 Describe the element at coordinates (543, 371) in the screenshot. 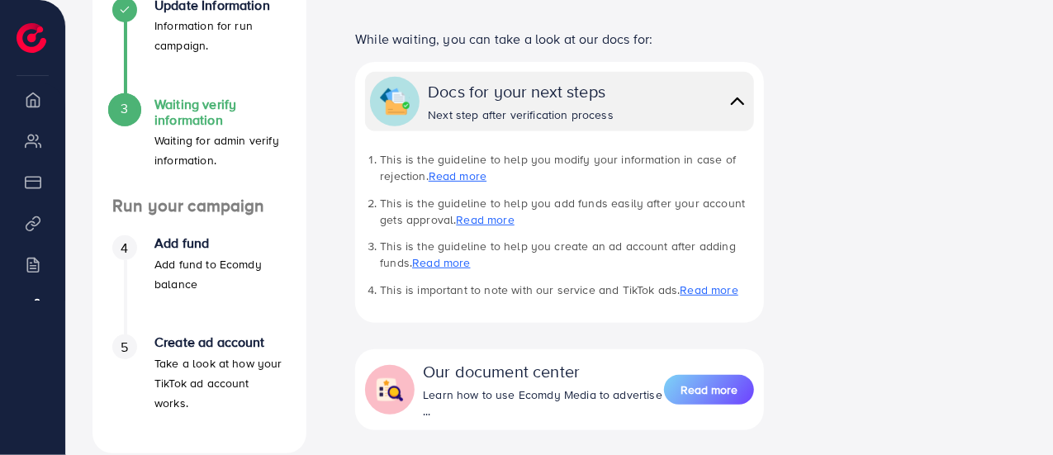

I see `div: Our document center` at that location.